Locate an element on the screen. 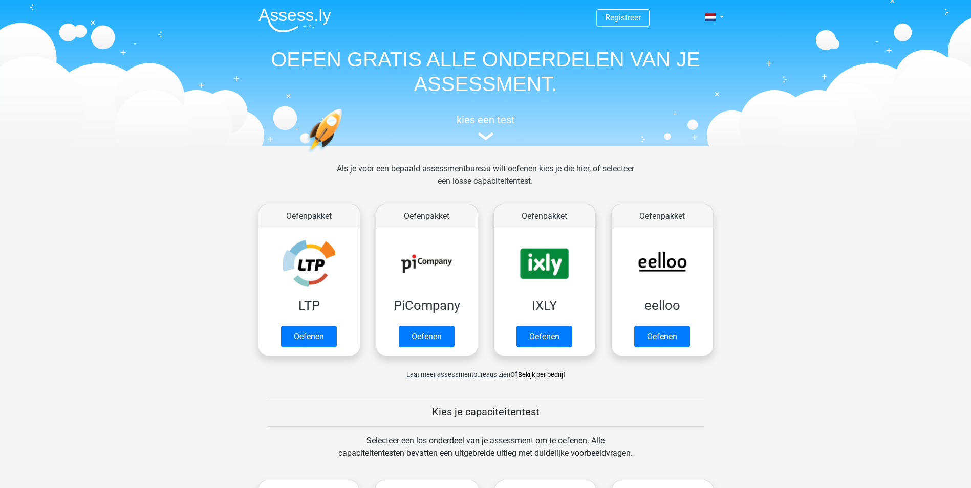 The width and height of the screenshot is (971, 488). span: Laat meer assessmentbureaus zien is located at coordinates (458, 375).